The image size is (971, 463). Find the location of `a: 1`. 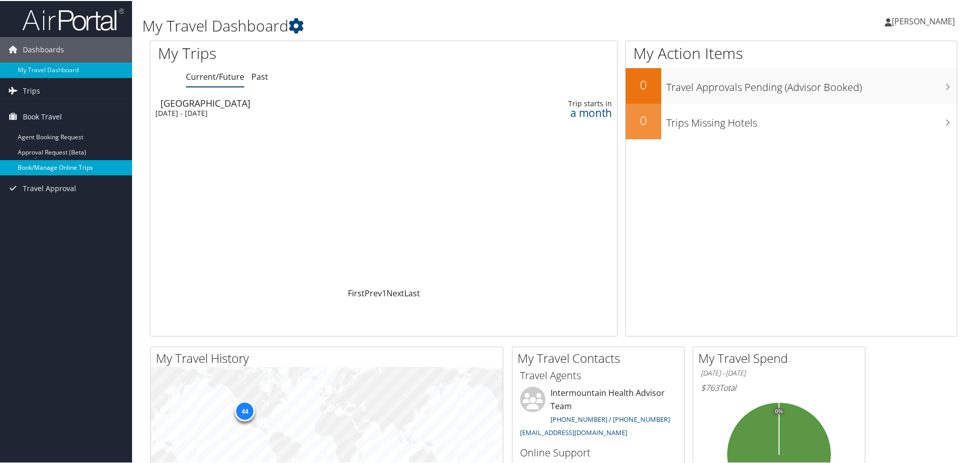

a: 1 is located at coordinates (384, 292).